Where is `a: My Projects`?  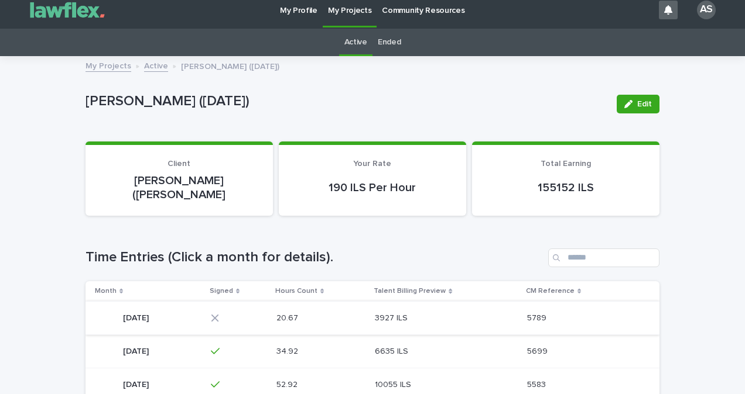 a: My Projects is located at coordinates (108, 65).